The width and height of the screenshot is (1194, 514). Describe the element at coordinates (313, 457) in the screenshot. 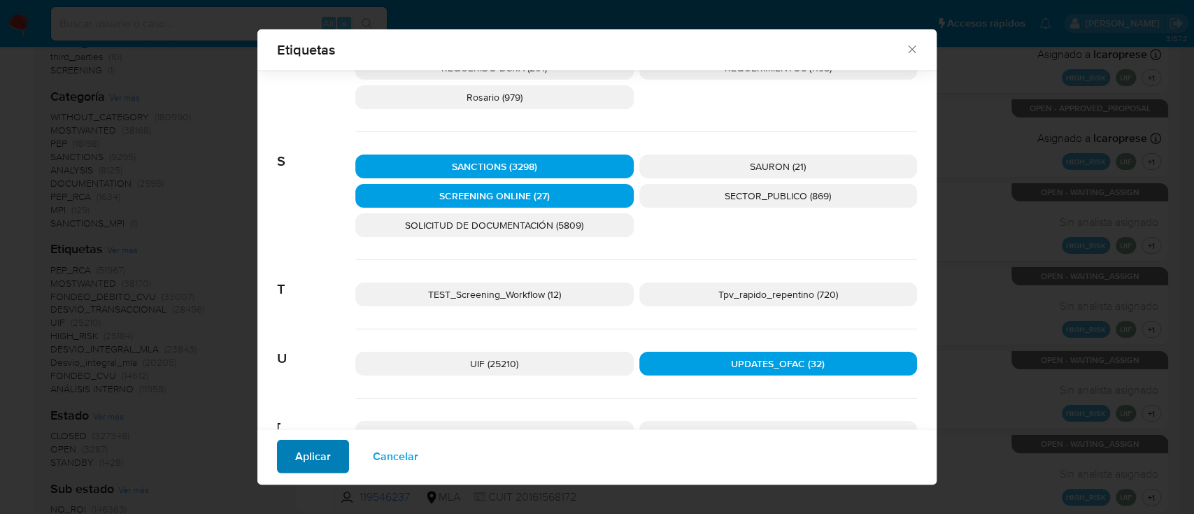

I see `button: Aplicar` at that location.